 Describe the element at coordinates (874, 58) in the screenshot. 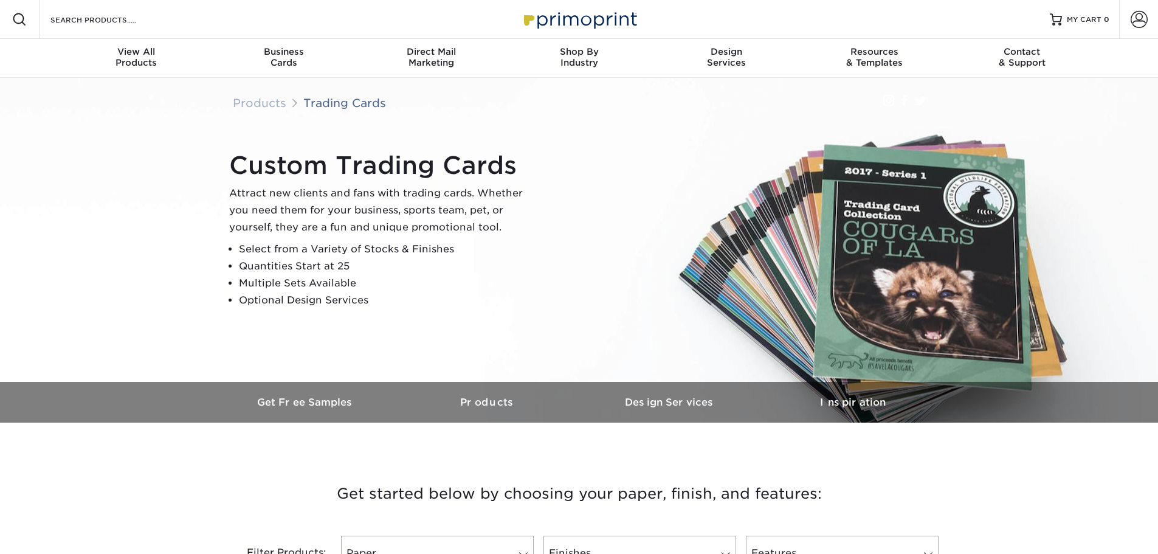

I see `a: Resources& Templates` at that location.